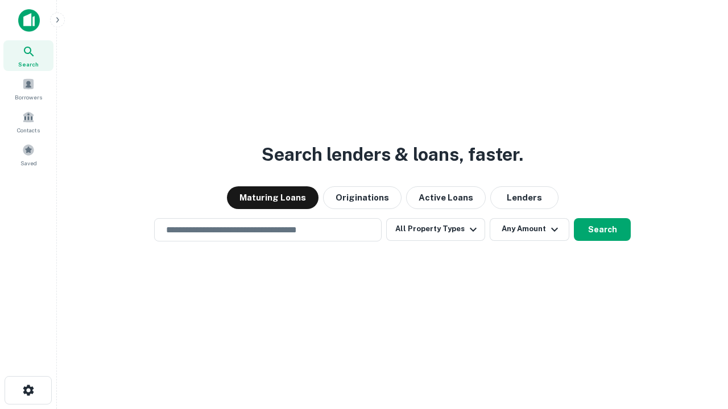  I want to click on div: Chat Widget, so click(700, 346).